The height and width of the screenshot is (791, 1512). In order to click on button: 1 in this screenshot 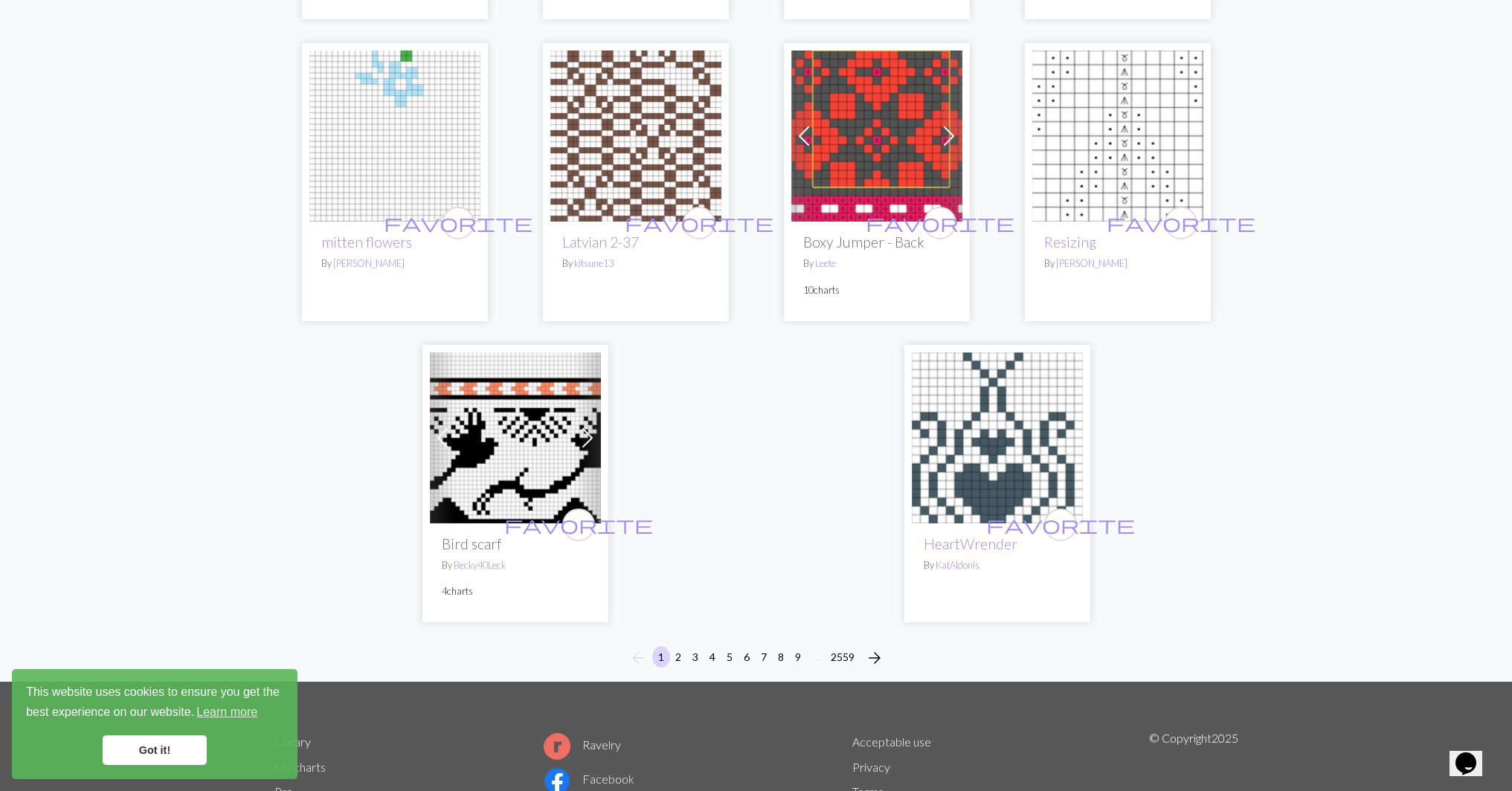, I will do `click(661, 656)`.